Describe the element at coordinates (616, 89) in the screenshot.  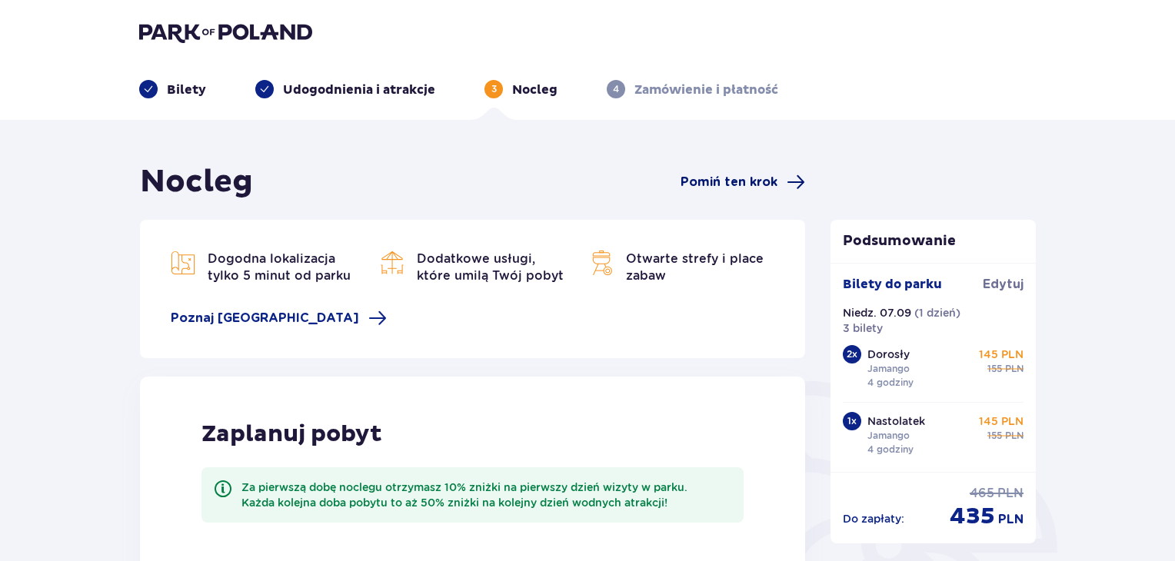
I see `p: 4` at that location.